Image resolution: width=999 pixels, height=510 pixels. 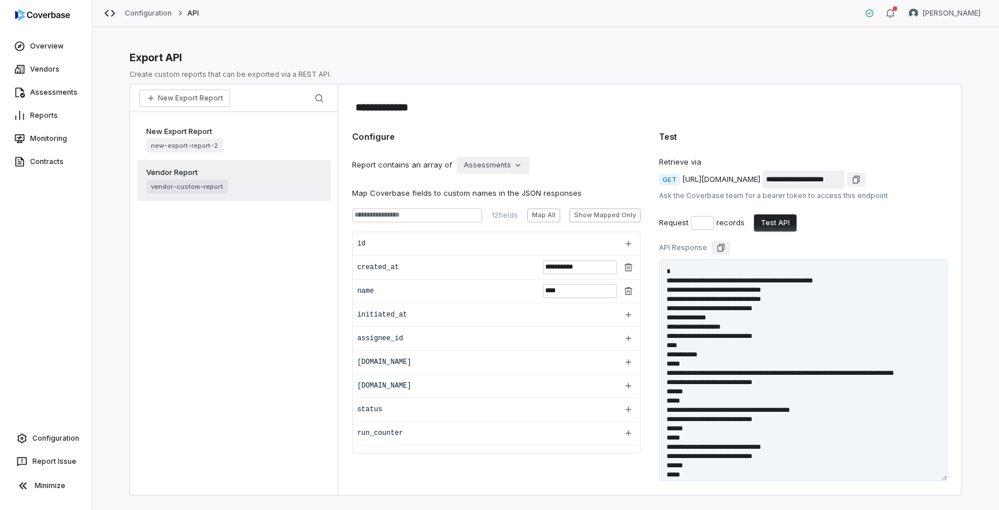 I want to click on button: Assessments, so click(x=493, y=165).